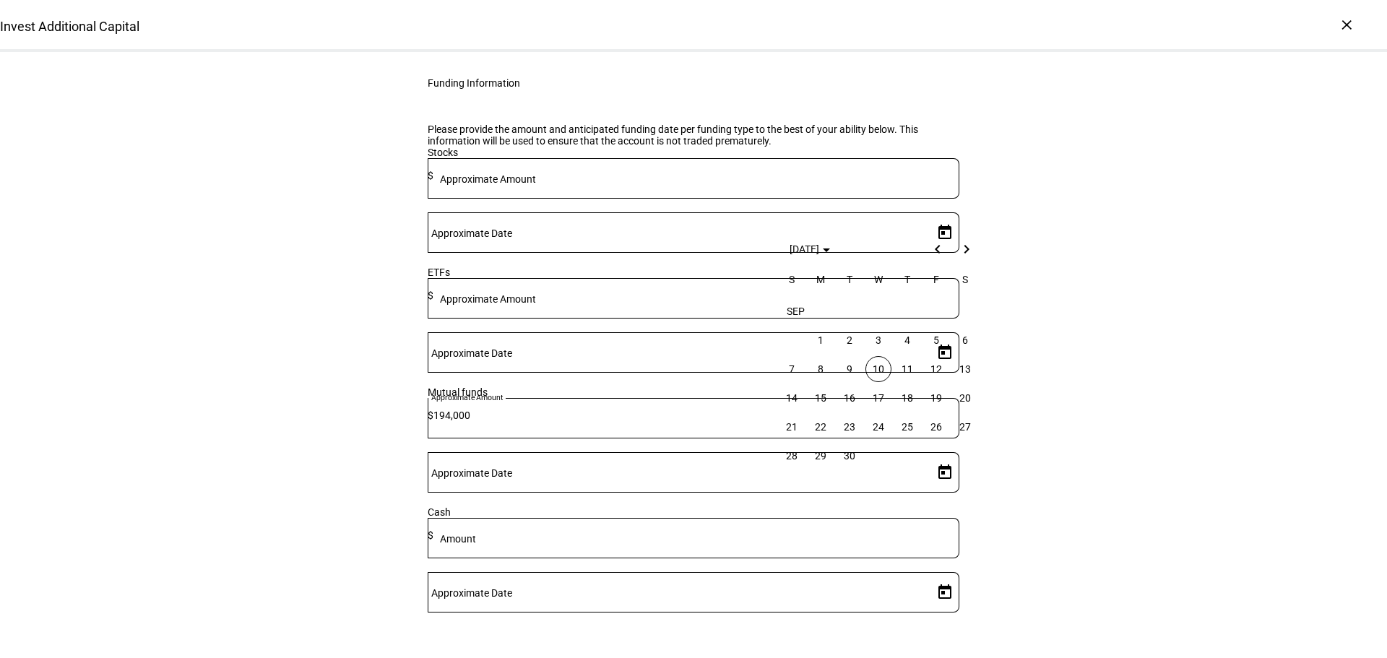 Image resolution: width=1387 pixels, height=658 pixels. What do you see at coordinates (936, 369) in the screenshot?
I see `button: September 12, 2025` at bounding box center [936, 369].